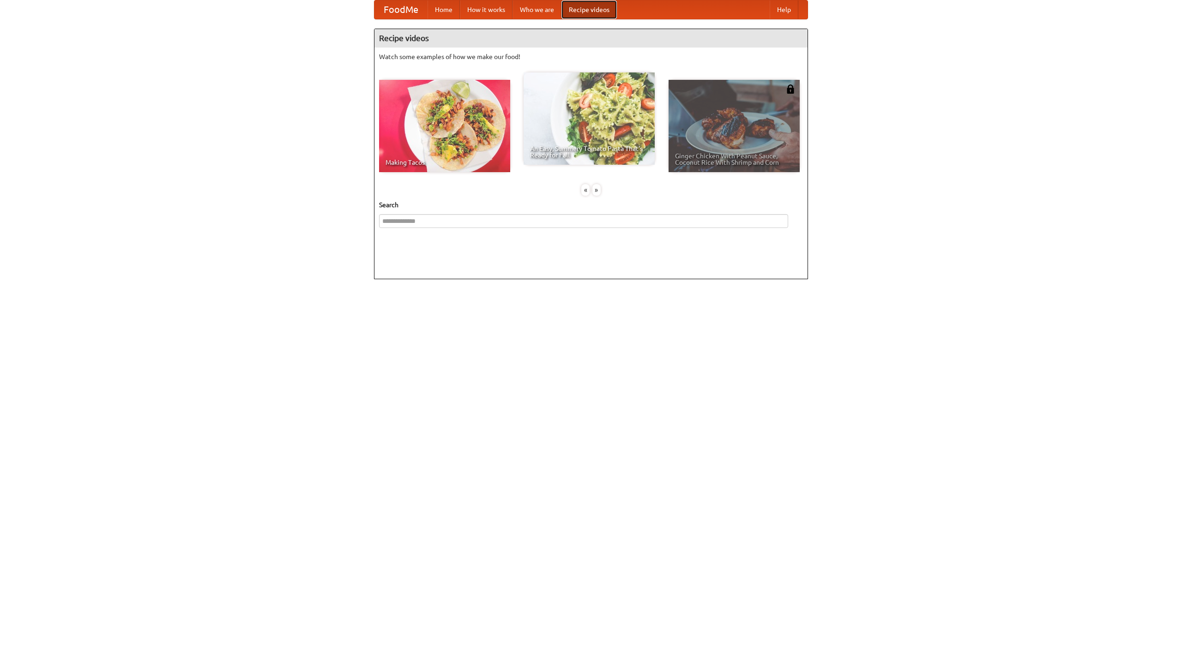  I want to click on a: FoodMe, so click(401, 10).